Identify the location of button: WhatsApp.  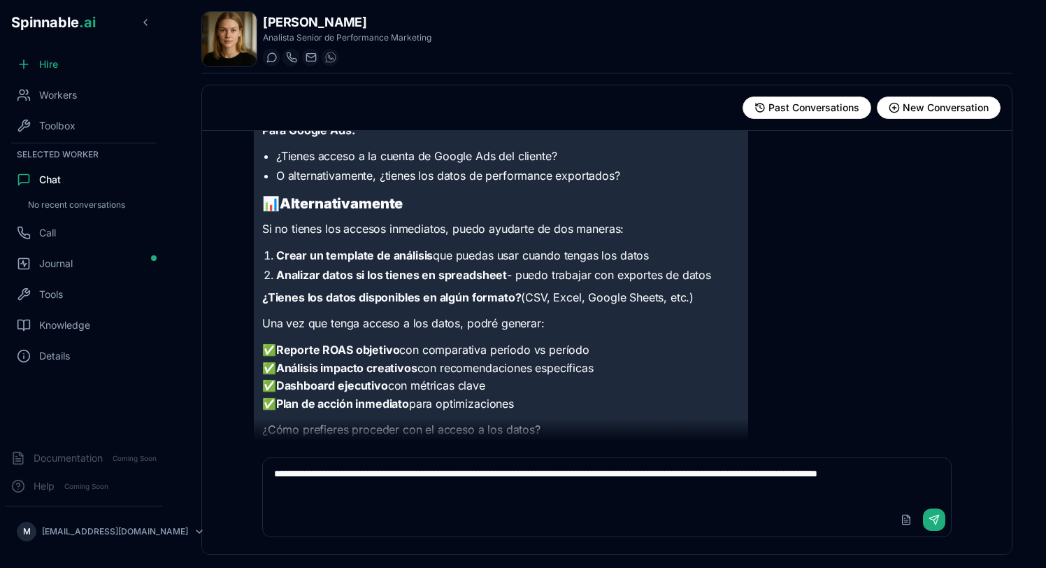
(330, 57).